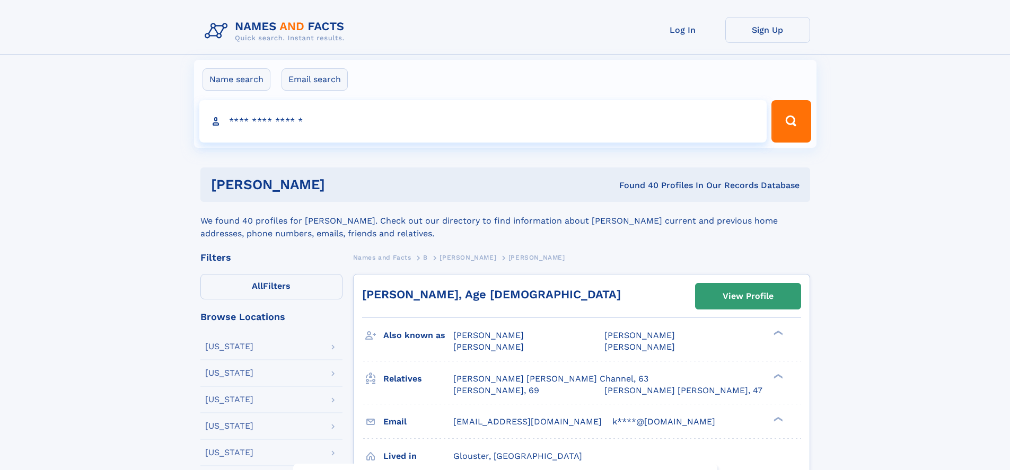 This screenshot has height=470, width=1010. What do you see at coordinates (382, 257) in the screenshot?
I see `a: Names and Facts` at bounding box center [382, 257].